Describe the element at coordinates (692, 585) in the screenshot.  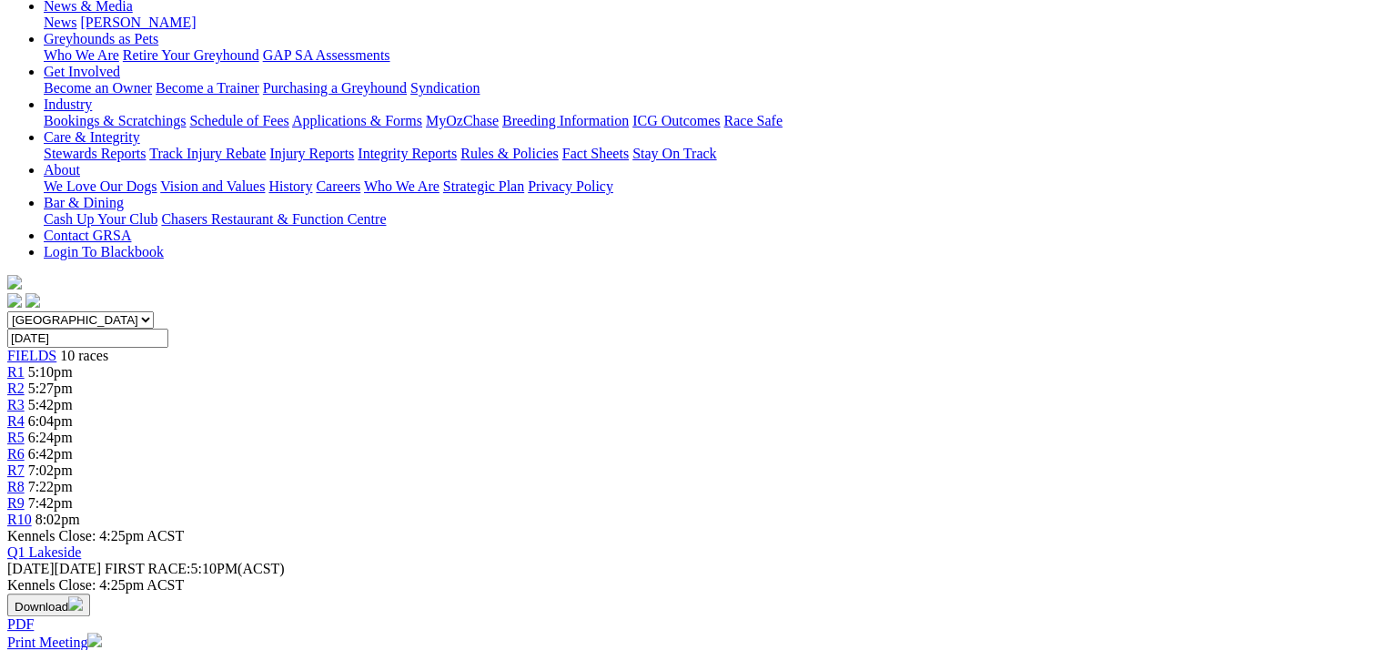
I see `div: Kennels Close: 4:25pm ACST` at that location.